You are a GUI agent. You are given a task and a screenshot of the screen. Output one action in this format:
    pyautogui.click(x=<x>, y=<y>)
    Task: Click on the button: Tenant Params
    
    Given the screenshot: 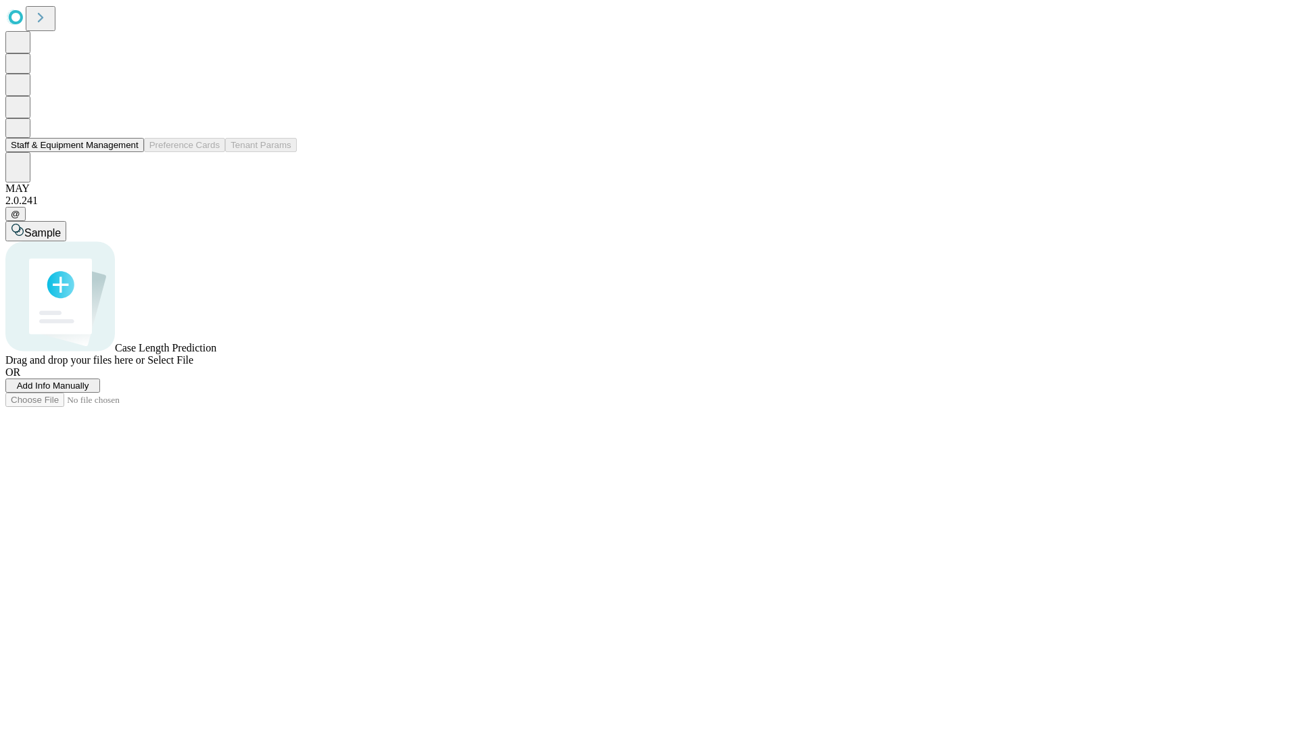 What is the action you would take?
    pyautogui.click(x=261, y=145)
    